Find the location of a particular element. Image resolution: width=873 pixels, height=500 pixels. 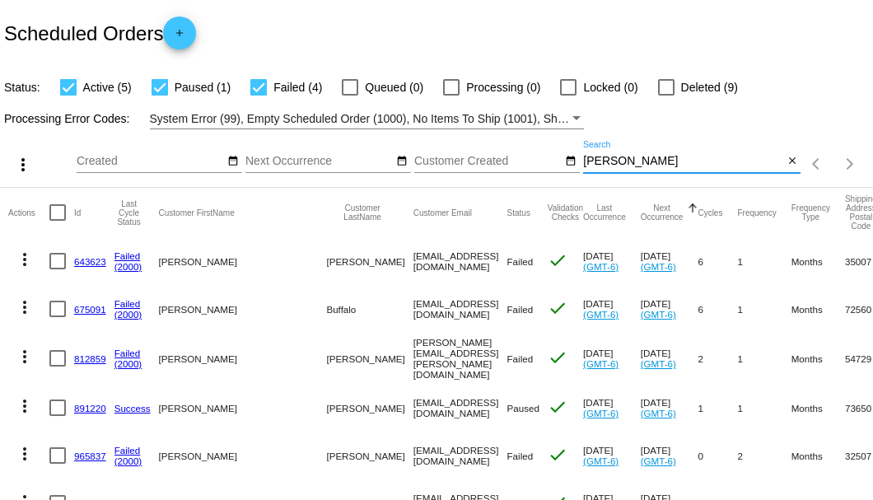

mat-select: Filter by Processing Error Codes is located at coordinates (367, 119).